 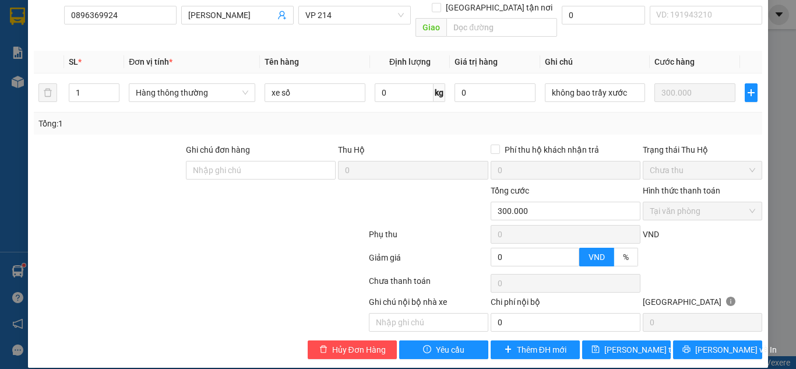 I want to click on div: Chi phí nội bộ, so click(x=566, y=304).